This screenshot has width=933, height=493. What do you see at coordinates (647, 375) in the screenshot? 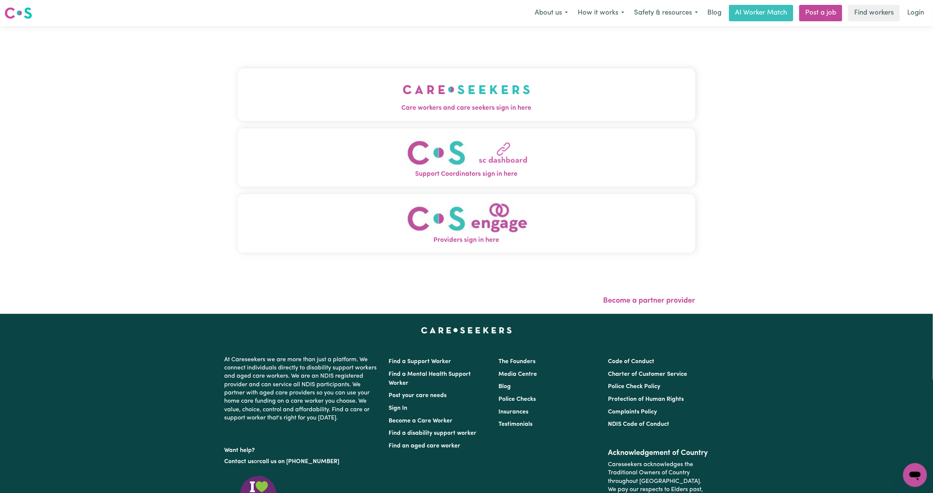
I see `a: Charter of Customer Service` at bounding box center [647, 375].